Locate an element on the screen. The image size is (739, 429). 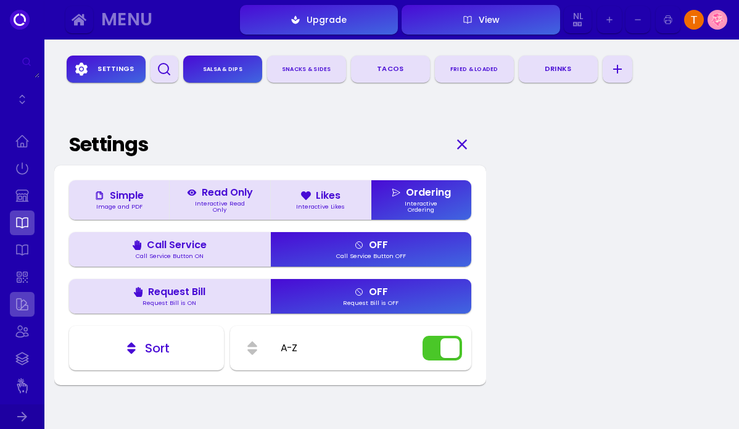
div: Fried & Loaded is located at coordinates (475, 69).